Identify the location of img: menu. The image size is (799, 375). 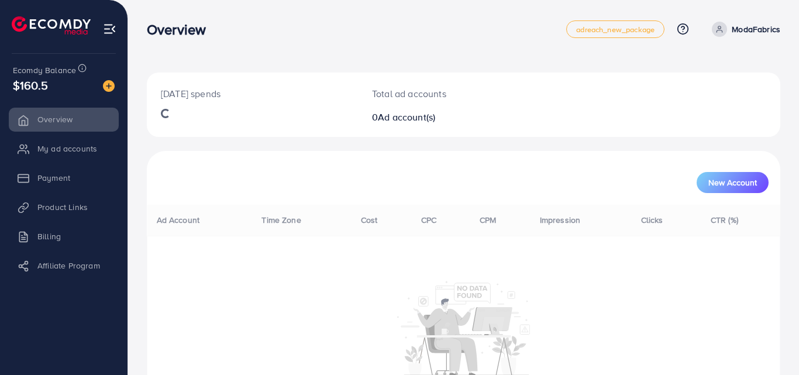
(109, 29).